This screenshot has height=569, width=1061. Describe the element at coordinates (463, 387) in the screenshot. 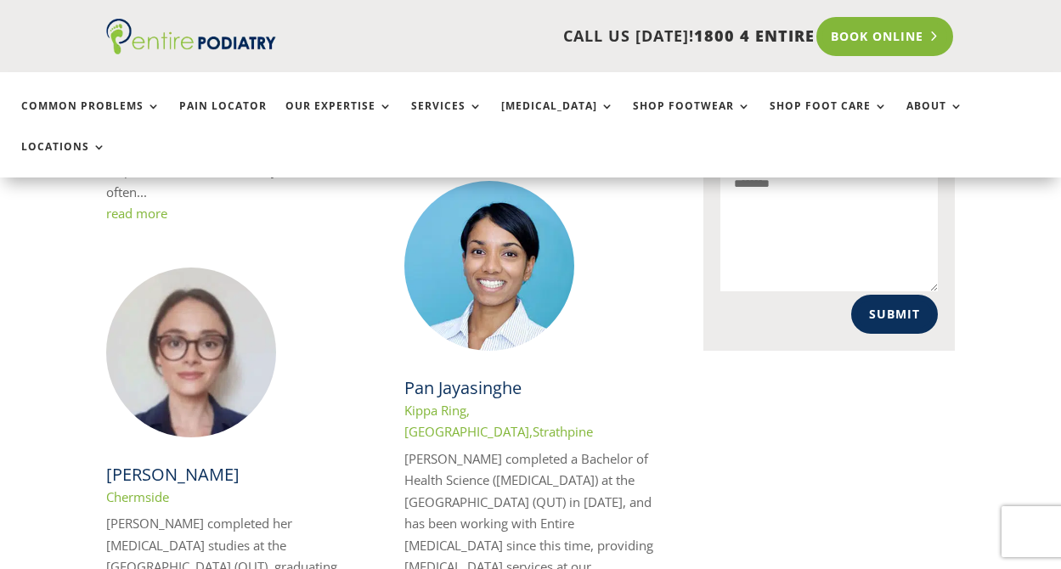

I see `a: Pan Jayasinghe` at that location.